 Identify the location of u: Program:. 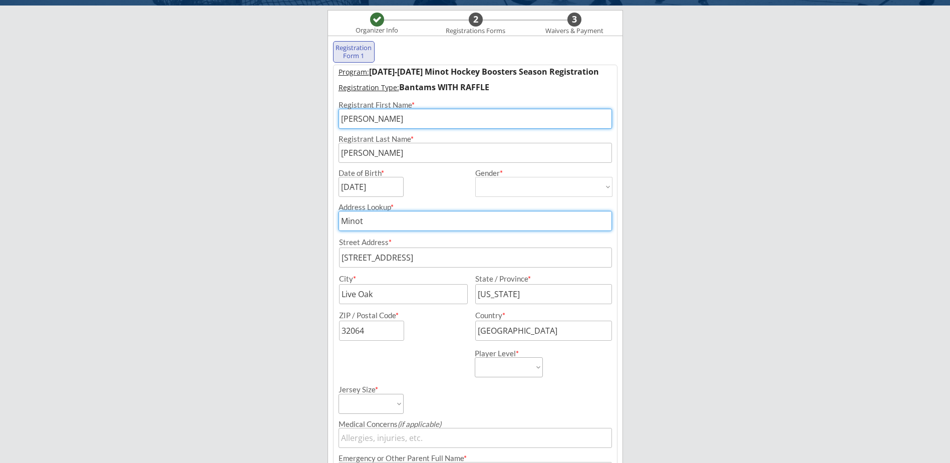
(354, 72).